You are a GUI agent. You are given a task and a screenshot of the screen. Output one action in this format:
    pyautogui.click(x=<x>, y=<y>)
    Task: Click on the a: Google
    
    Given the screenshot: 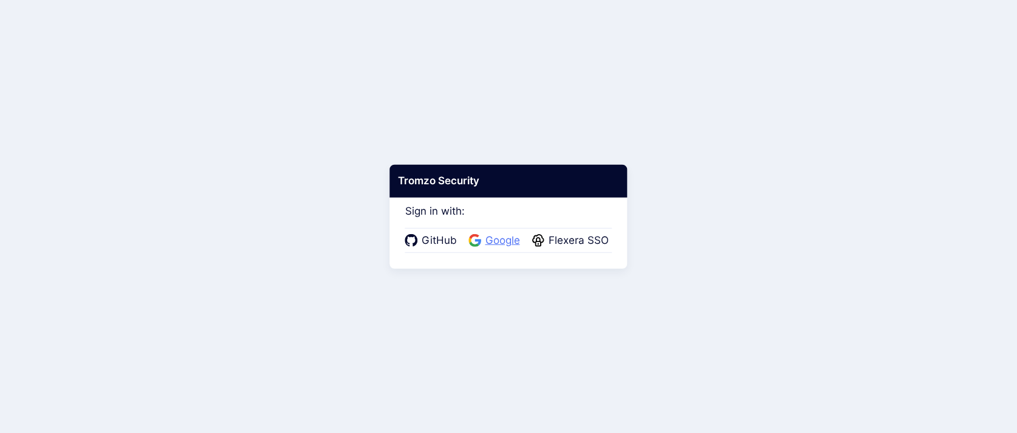 What is the action you would take?
    pyautogui.click(x=497, y=241)
    